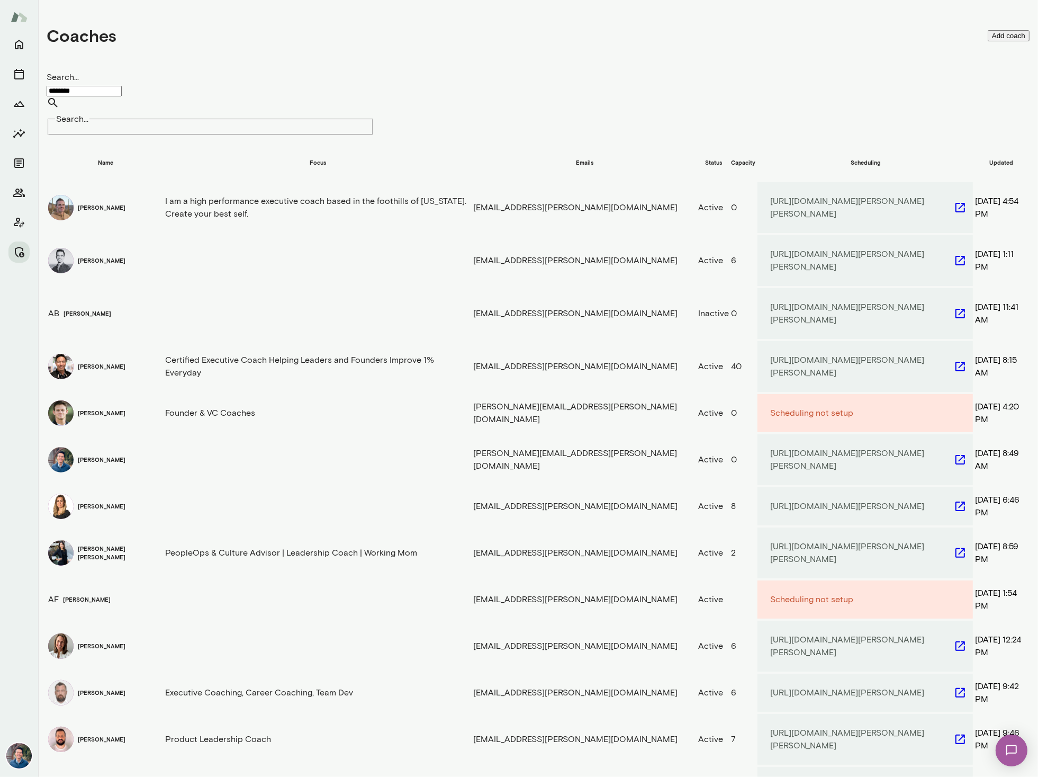 The width and height of the screenshot is (1038, 777). Describe the element at coordinates (743, 739) in the screenshot. I see `td: 7` at that location.